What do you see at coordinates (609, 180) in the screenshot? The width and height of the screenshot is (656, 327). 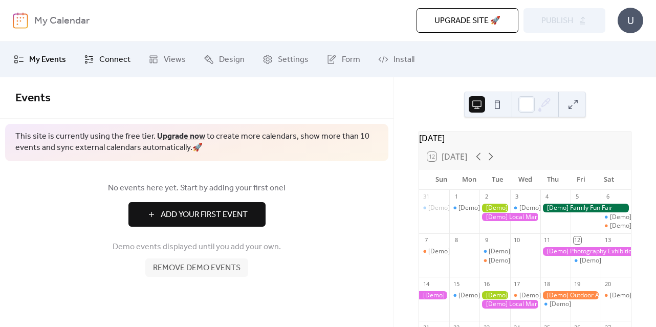 I see `div: Sat` at bounding box center [609, 180].